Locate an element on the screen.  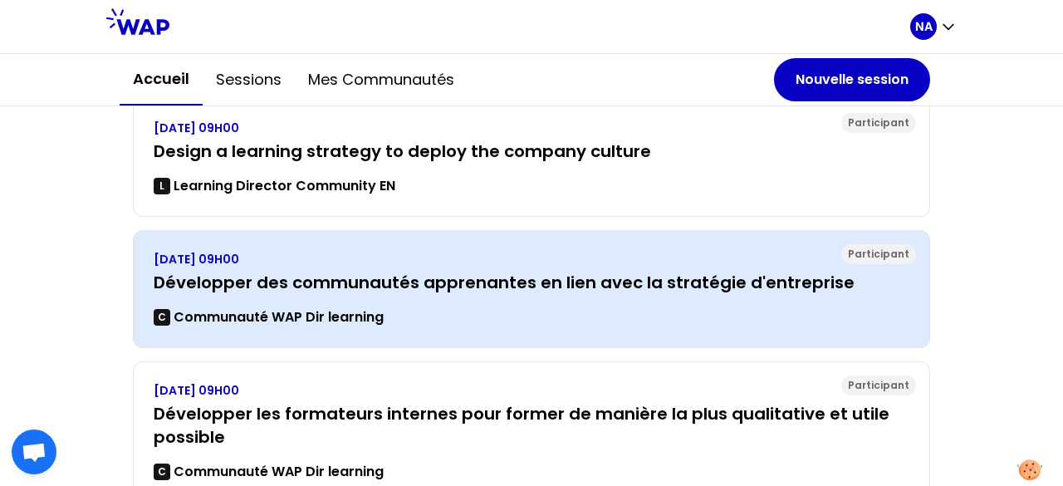
button: NA is located at coordinates (933, 27).